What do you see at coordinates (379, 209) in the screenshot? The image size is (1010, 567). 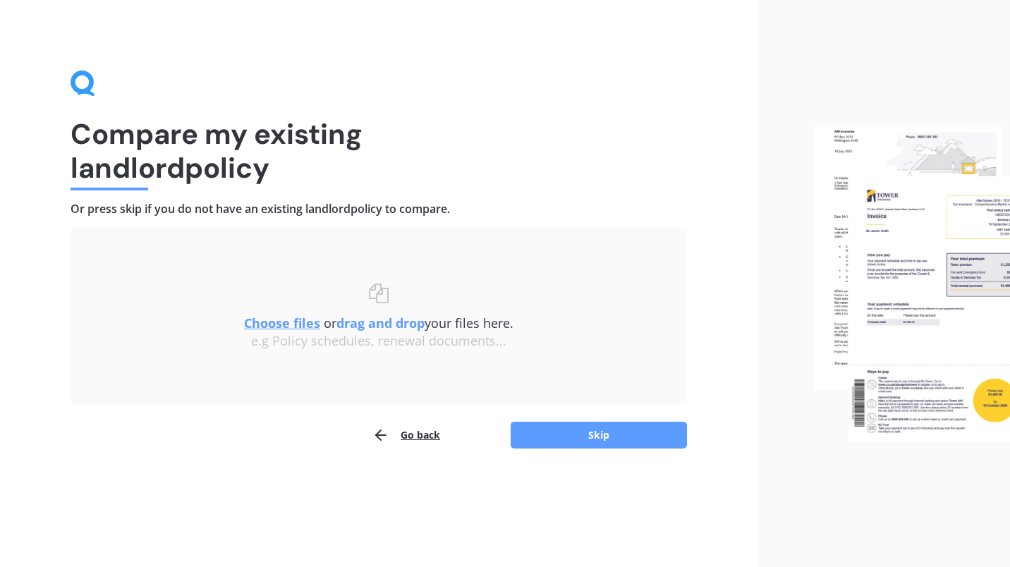 I see `h4: Or press skip if you do not have an existing landlord policy to compare.` at bounding box center [379, 209].